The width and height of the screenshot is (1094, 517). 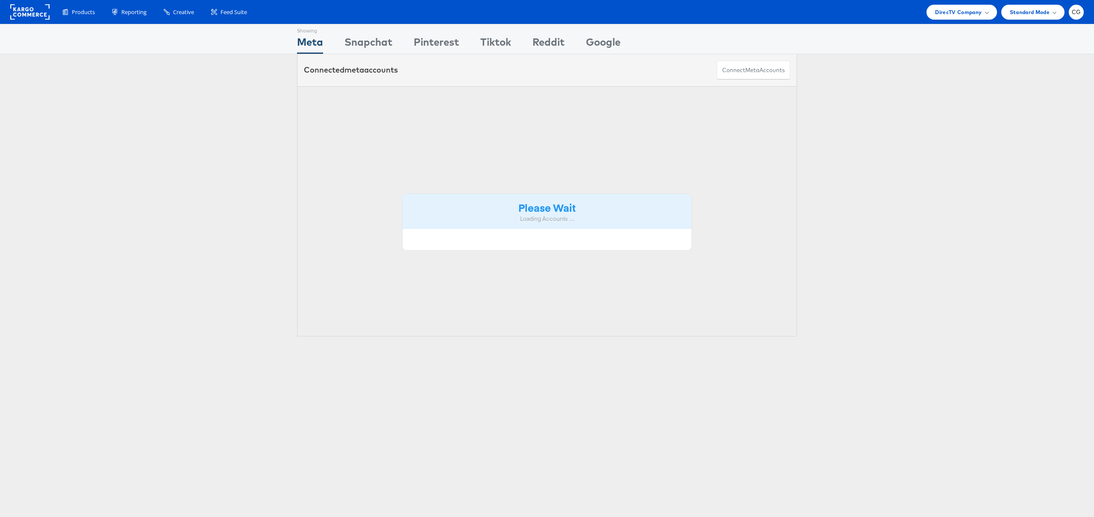 I want to click on div: Pinterest, so click(x=436, y=44).